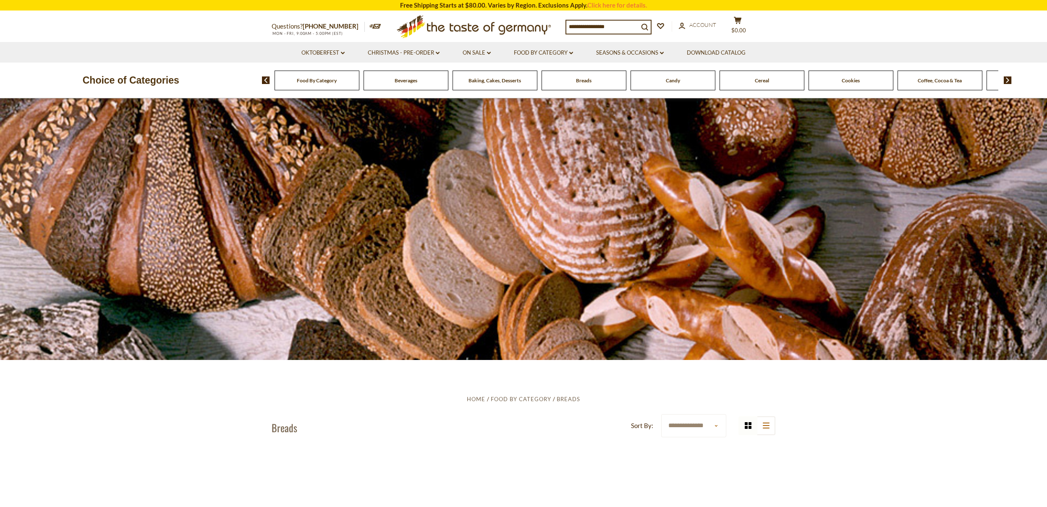 Image resolution: width=1047 pixels, height=507 pixels. What do you see at coordinates (739, 30) in the screenshot?
I see `span: $0.00` at bounding box center [739, 30].